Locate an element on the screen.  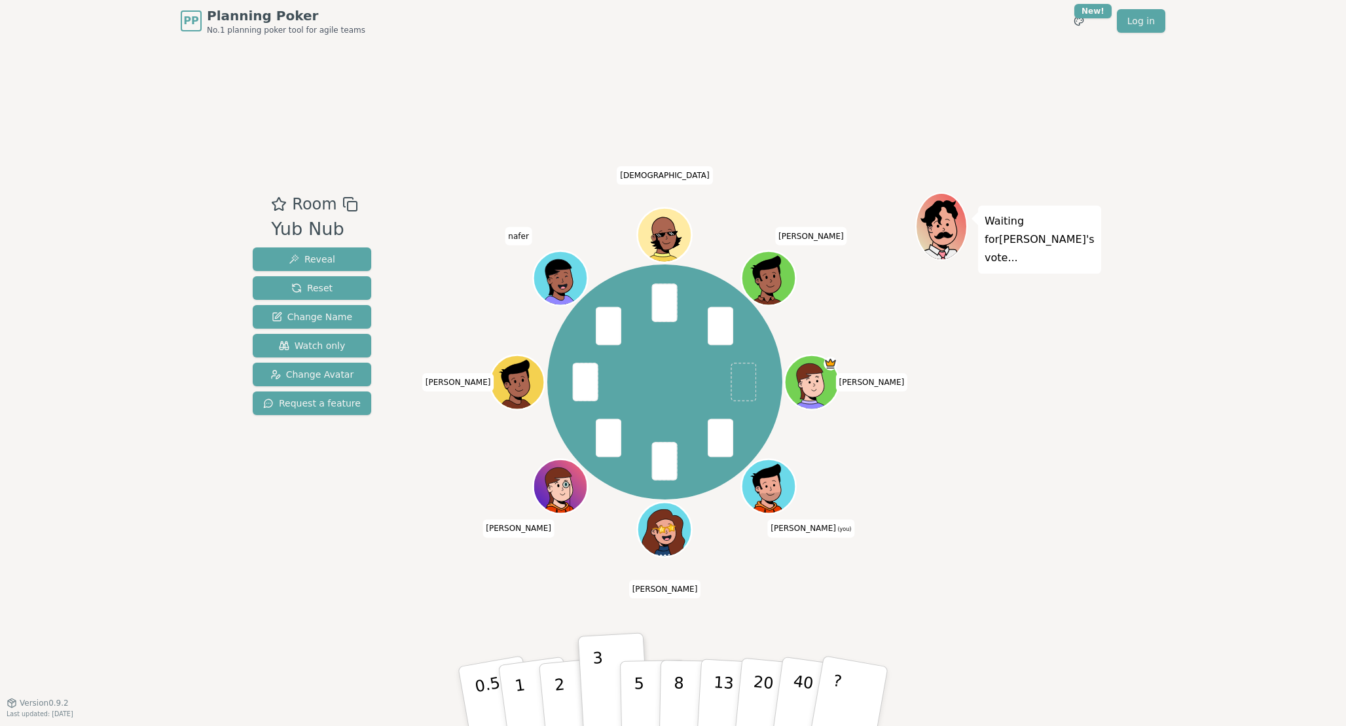
button: Add as favourite is located at coordinates (279, 204).